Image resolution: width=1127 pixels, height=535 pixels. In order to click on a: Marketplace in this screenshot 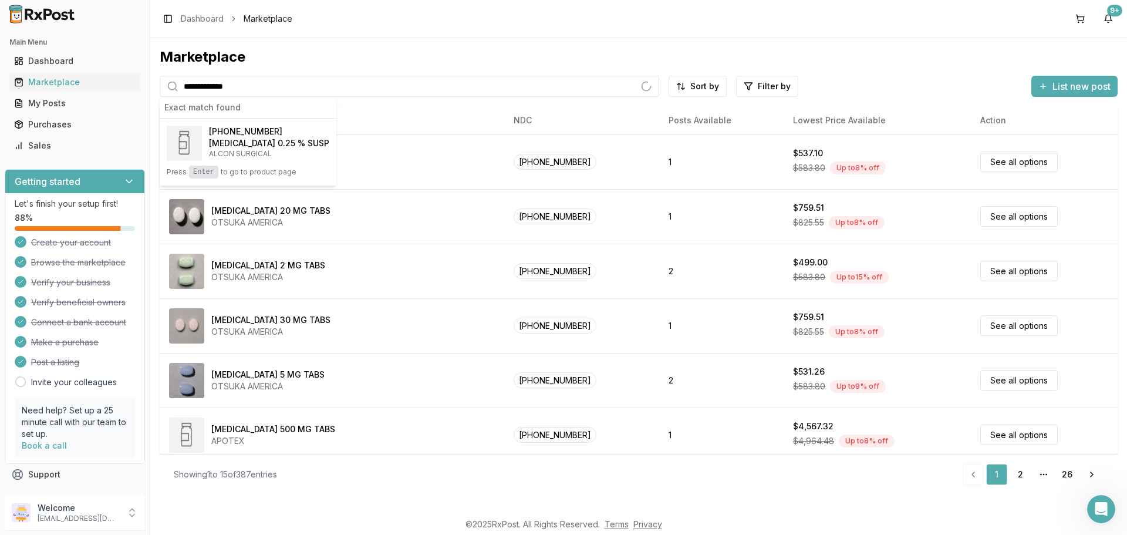, I will do `click(75, 82)`.